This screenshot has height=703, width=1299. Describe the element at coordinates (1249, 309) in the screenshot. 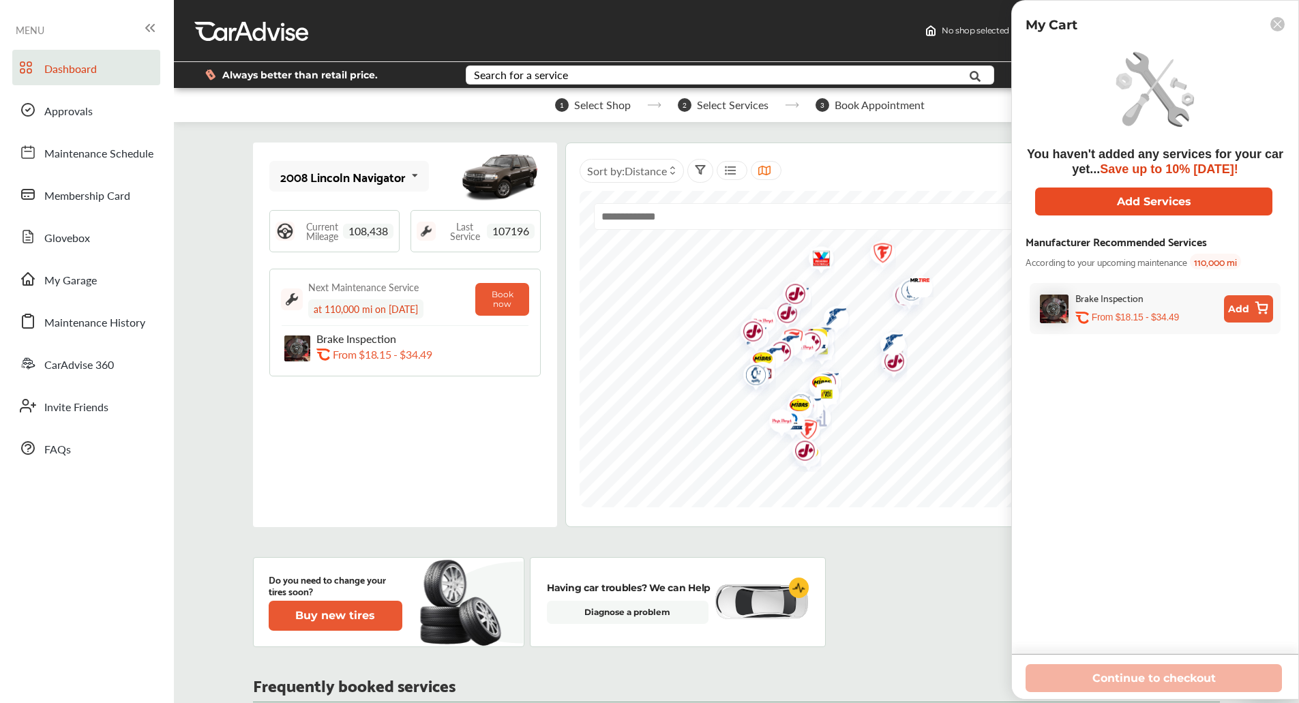

I see `button: Add` at that location.